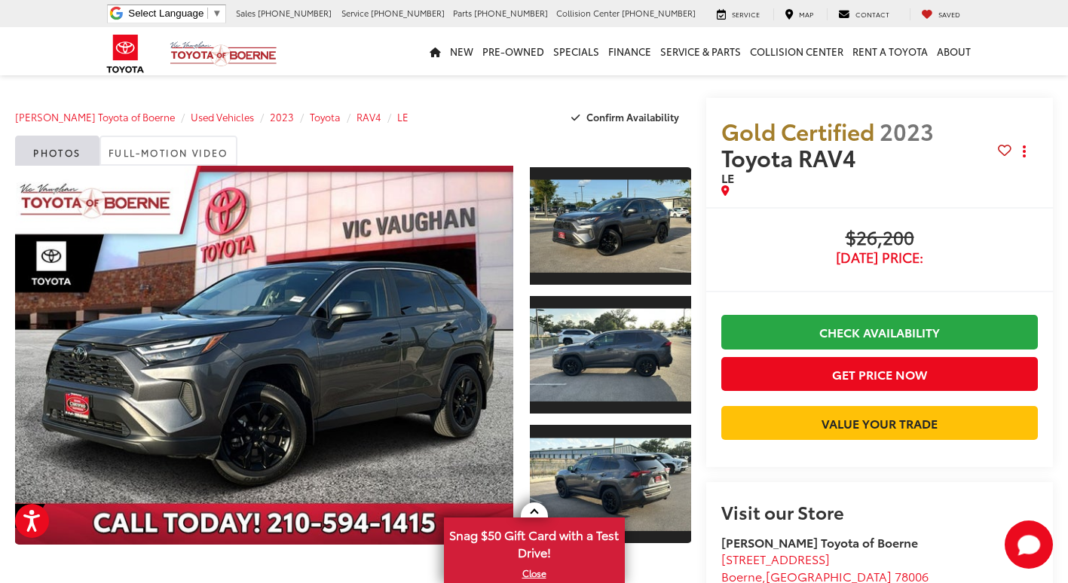  I want to click on span: dropdown dots, so click(1024, 151).